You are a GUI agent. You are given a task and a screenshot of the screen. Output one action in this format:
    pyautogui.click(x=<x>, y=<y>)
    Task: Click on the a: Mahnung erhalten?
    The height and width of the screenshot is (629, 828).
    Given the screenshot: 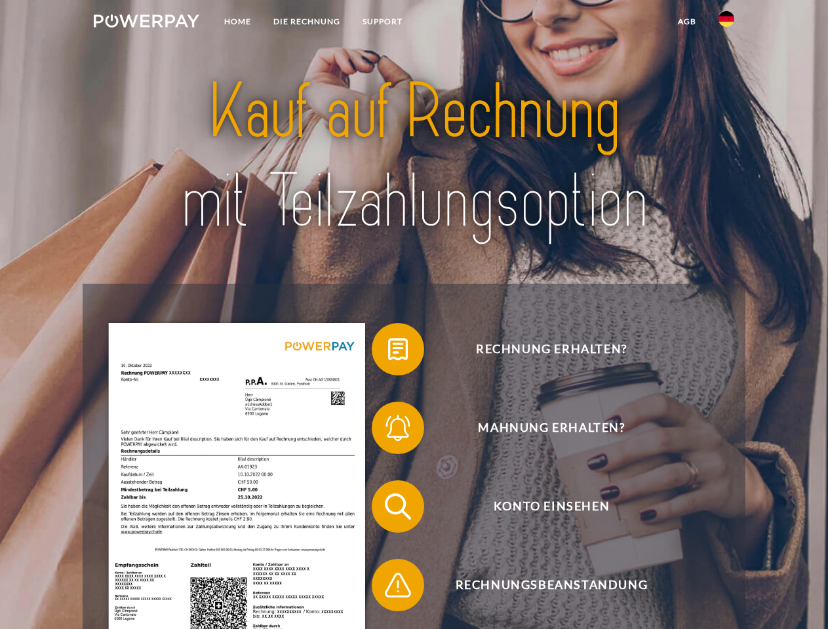 What is the action you would take?
    pyautogui.click(x=542, y=428)
    